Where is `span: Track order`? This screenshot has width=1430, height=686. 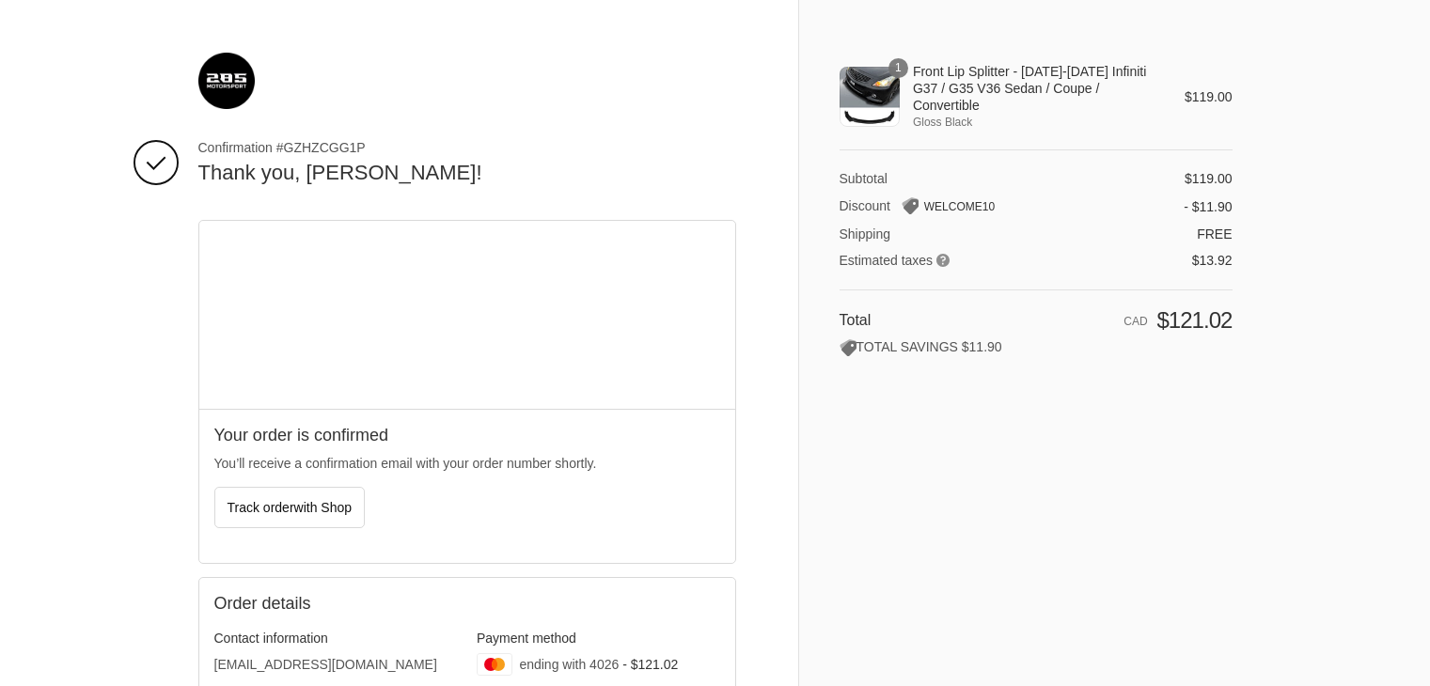
span: Track order is located at coordinates (290, 508).